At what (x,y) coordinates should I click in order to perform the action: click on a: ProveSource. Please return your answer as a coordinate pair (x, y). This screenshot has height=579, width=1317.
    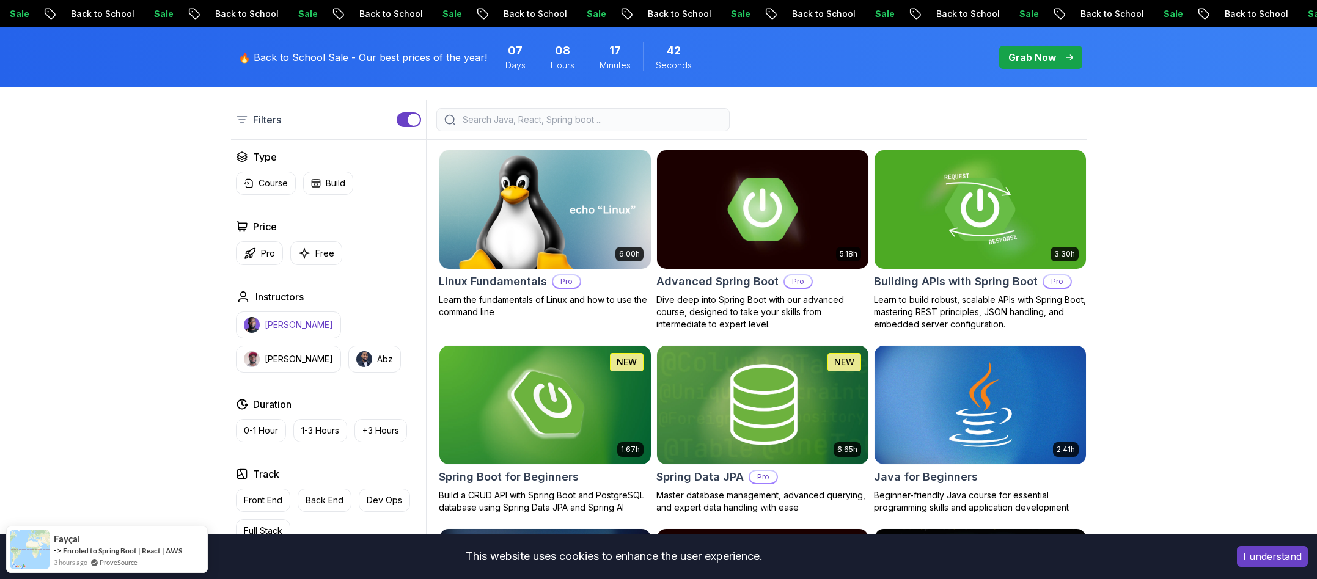
    Looking at the image, I should click on (119, 562).